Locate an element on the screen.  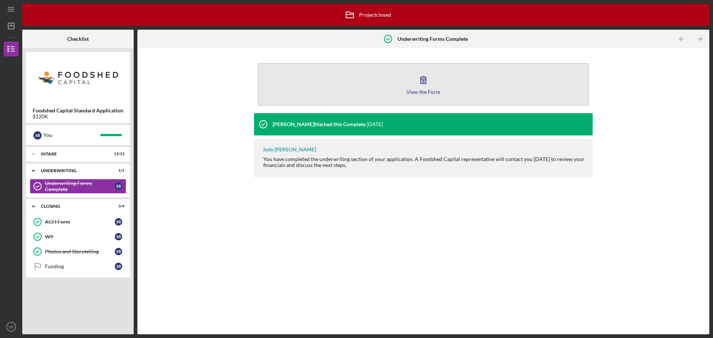
div: 1 / 1 is located at coordinates (118, 171).